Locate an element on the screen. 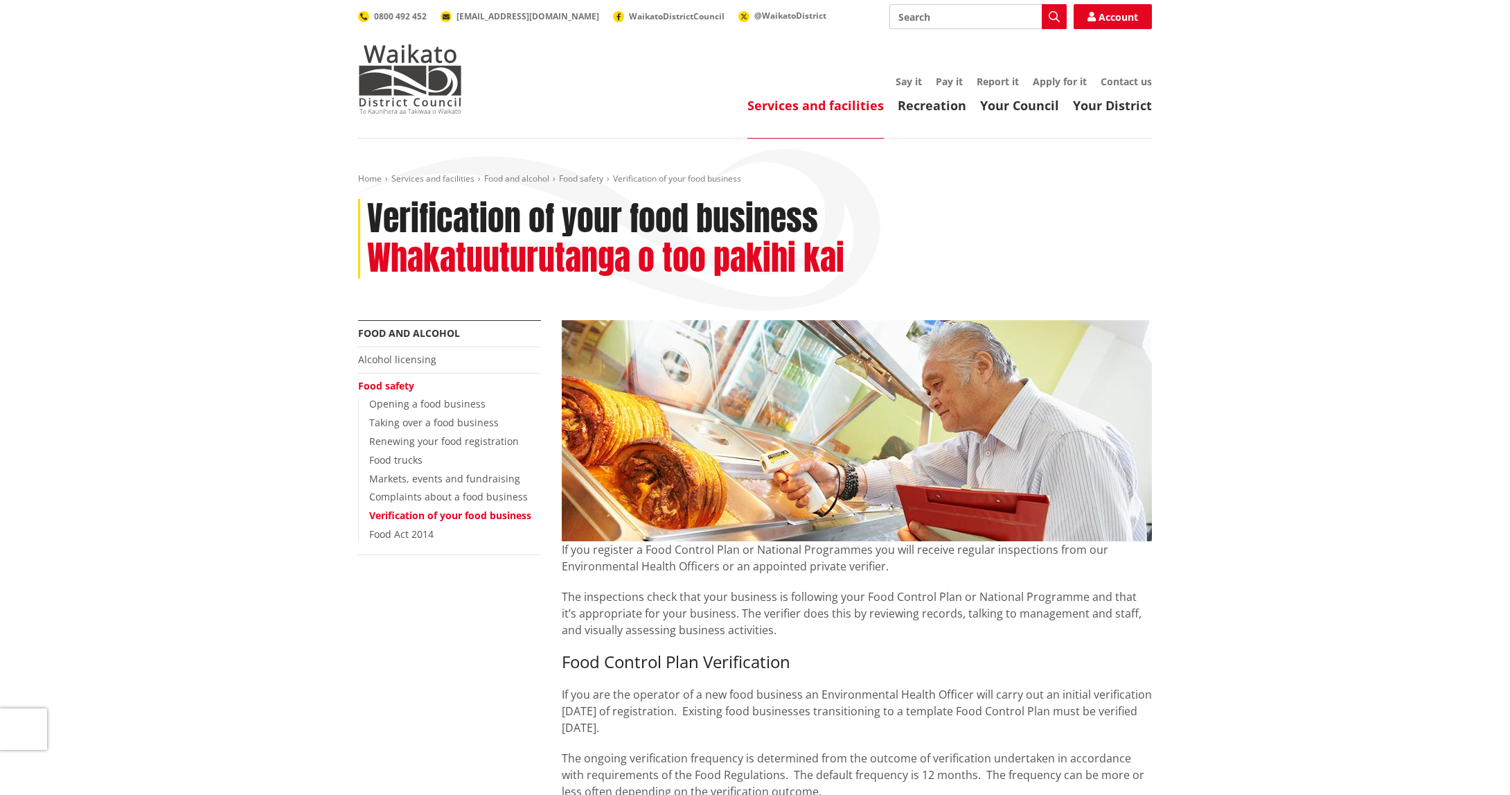 The height and width of the screenshot is (795, 1510). a: Recreation is located at coordinates (932, 105).